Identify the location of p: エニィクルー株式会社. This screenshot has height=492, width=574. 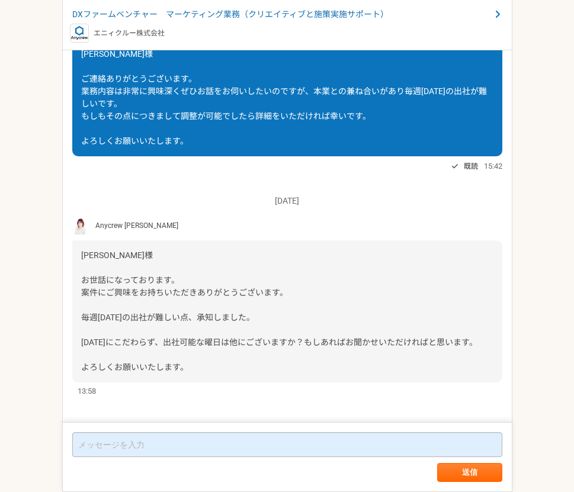
(129, 33).